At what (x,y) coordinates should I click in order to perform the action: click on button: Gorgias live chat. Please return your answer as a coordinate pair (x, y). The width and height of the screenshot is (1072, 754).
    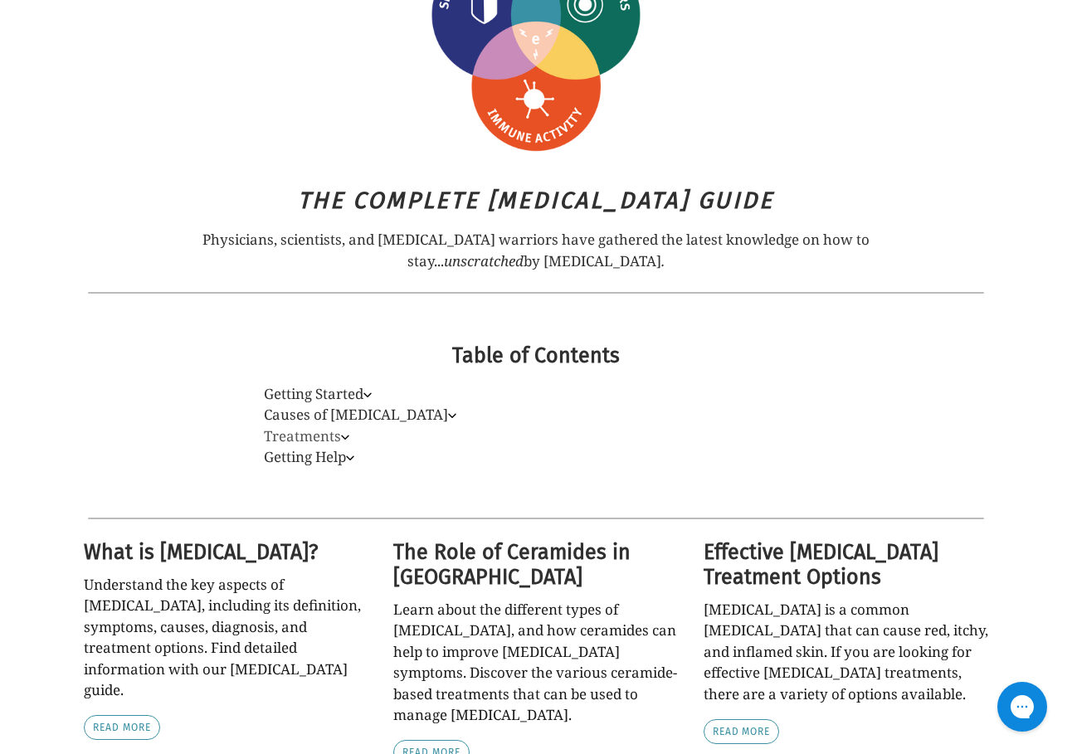
    Looking at the image, I should click on (33, 31).